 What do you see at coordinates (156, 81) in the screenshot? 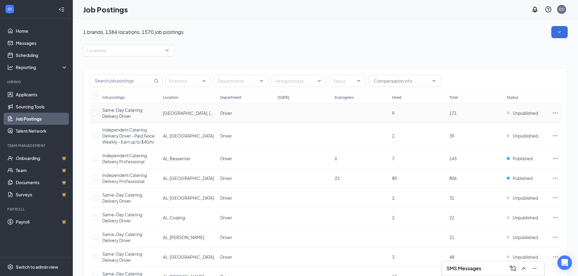
I see `svg: MagnifyingGlass` at bounding box center [156, 81].